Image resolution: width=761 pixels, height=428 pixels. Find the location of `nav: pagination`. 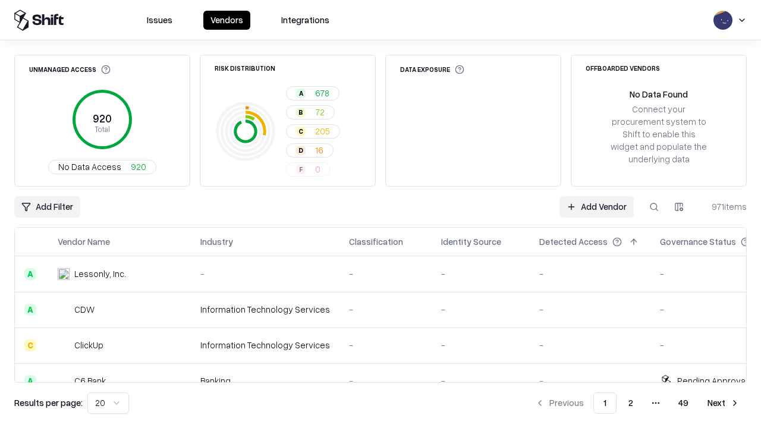

nav: pagination is located at coordinates (637, 403).